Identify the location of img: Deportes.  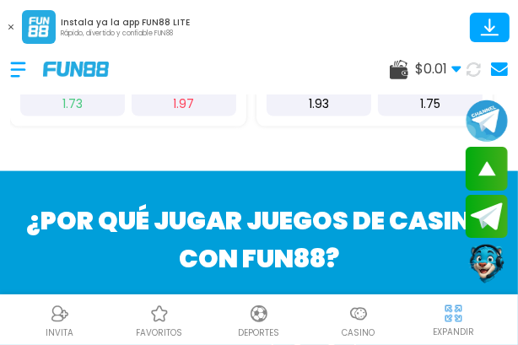
(259, 314).